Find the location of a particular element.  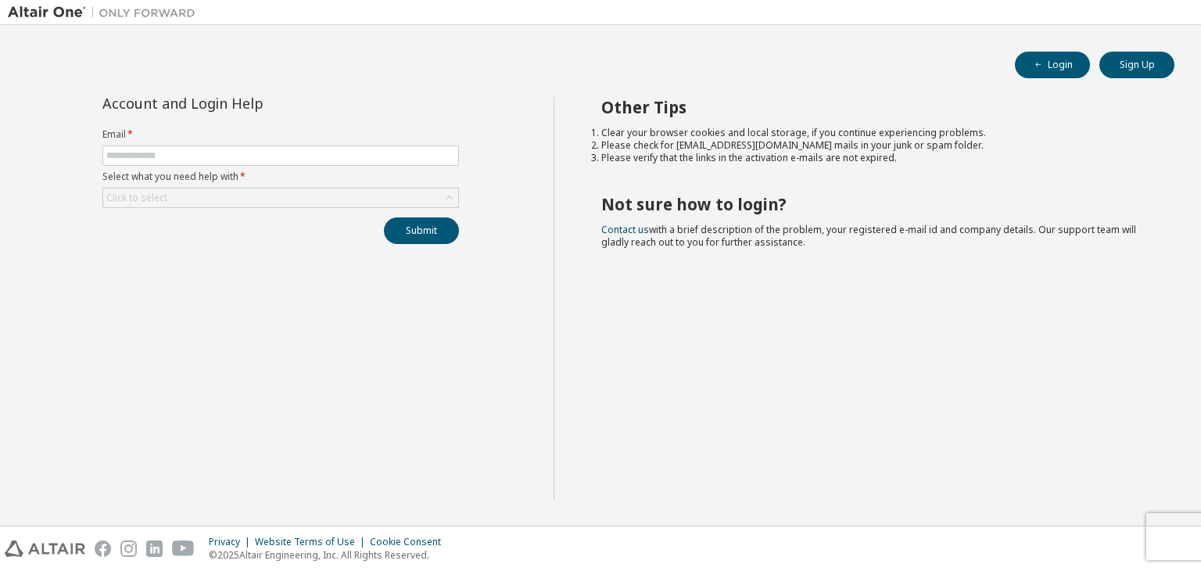

img: youtube.svg is located at coordinates (183, 548).